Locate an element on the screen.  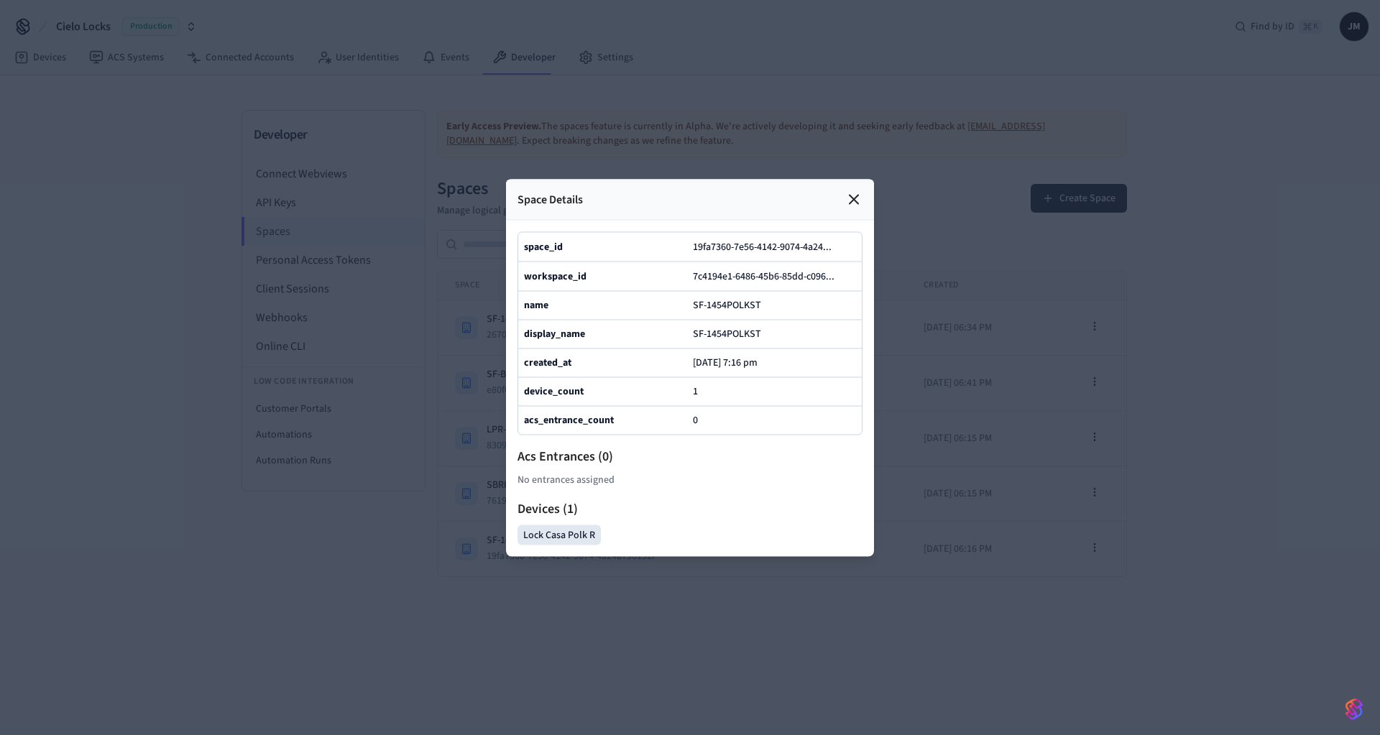
p: Space Details is located at coordinates (550, 199).